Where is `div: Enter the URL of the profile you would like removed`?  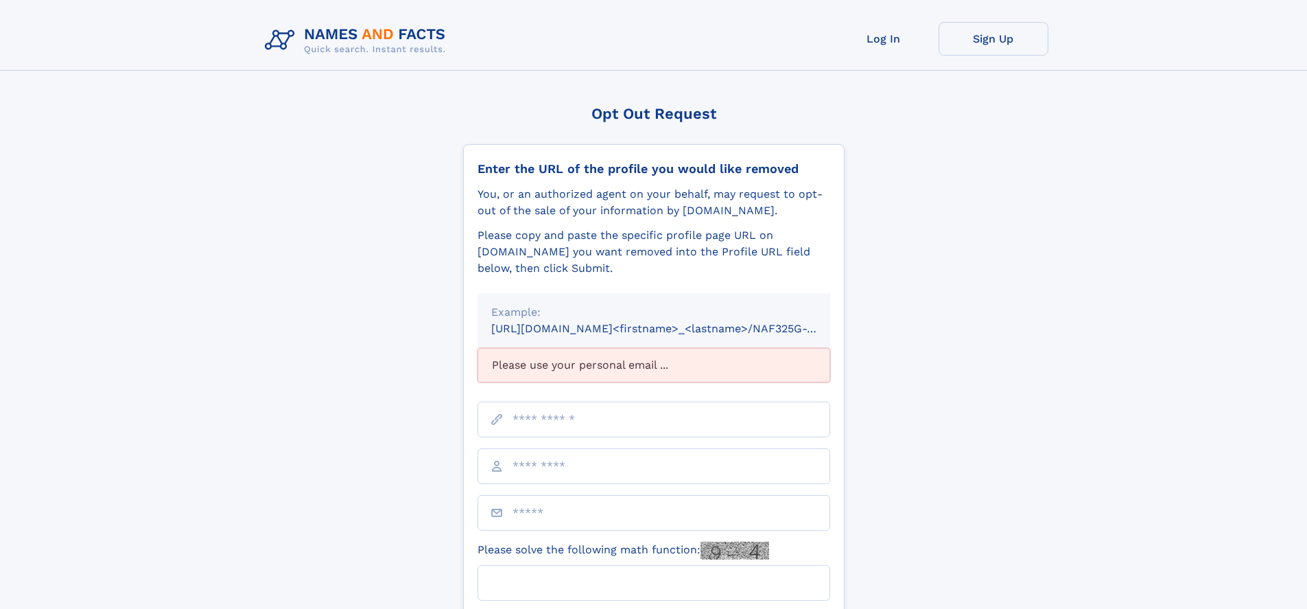 div: Enter the URL of the profile you would like removed is located at coordinates (654, 169).